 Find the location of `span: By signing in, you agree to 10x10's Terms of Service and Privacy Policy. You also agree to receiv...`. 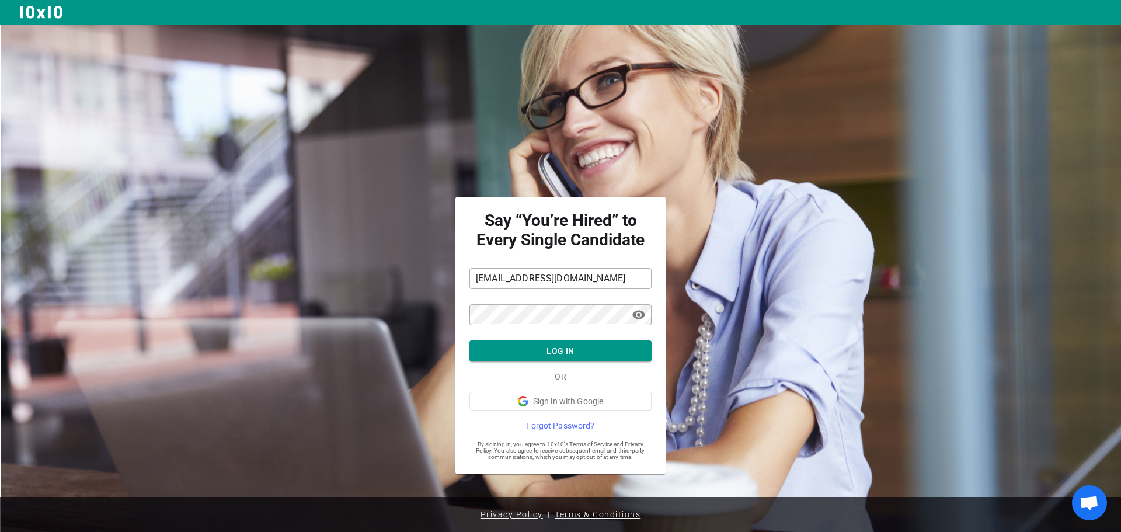

span: By signing in, you agree to 10x10's Terms of Service and Privacy Policy. You also agree to receiv... is located at coordinates (561, 450).